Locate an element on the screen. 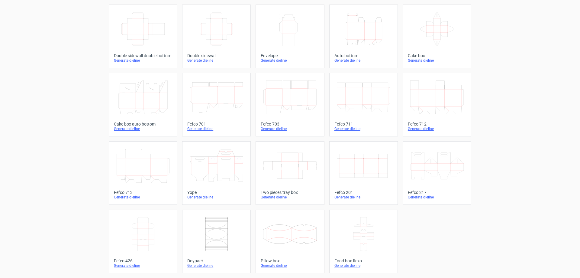  a: Cake box auto bottomGenerate dieline is located at coordinates (143, 104).